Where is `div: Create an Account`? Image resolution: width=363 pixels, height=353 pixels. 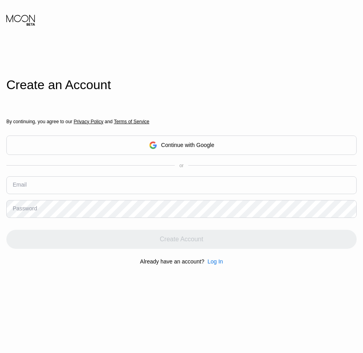
div: Create an Account is located at coordinates (181, 85).